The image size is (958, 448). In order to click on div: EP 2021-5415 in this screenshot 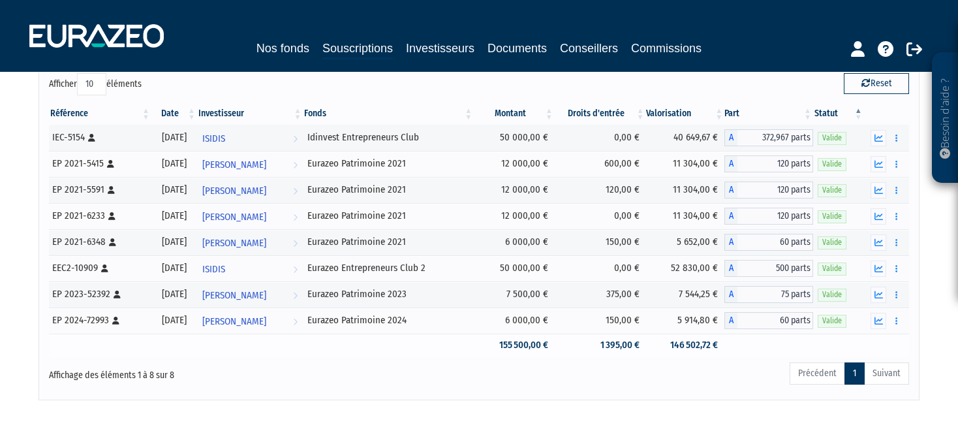, I will do `click(99, 163)`.